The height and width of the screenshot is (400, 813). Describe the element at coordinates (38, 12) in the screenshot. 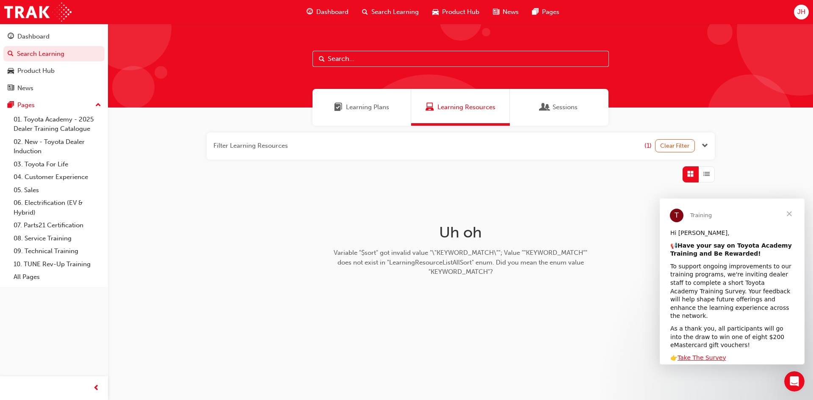

I see `img: Trak` at that location.